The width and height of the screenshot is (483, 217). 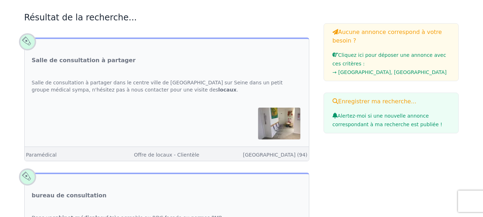 I want to click on img: Salle de consultation à partager, so click(x=279, y=123).